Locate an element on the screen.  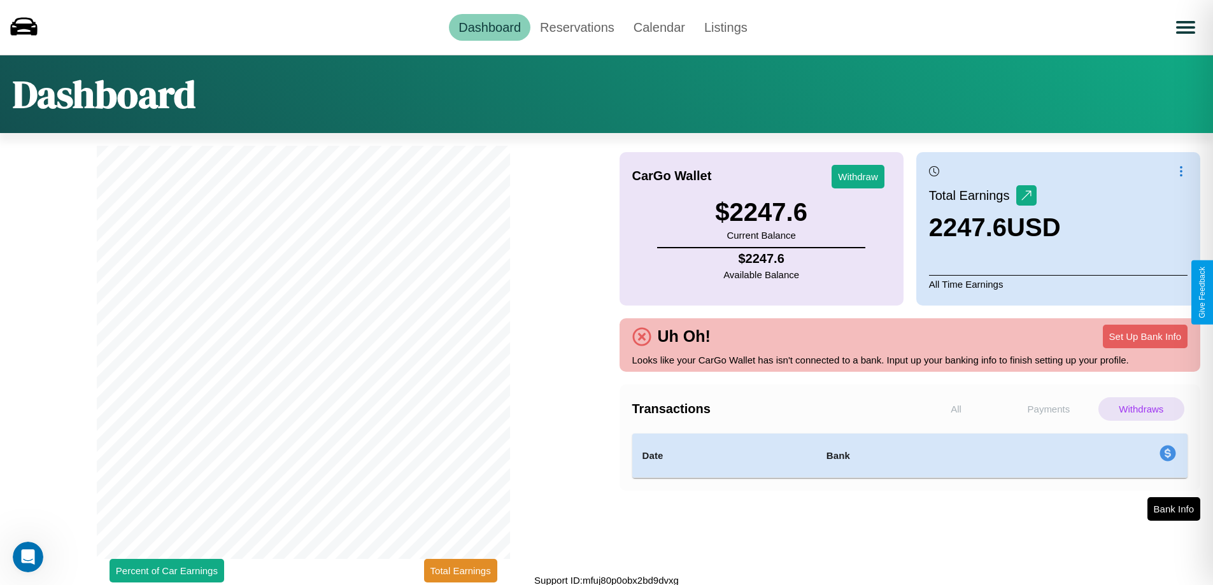
button: Open menu is located at coordinates (1185, 27).